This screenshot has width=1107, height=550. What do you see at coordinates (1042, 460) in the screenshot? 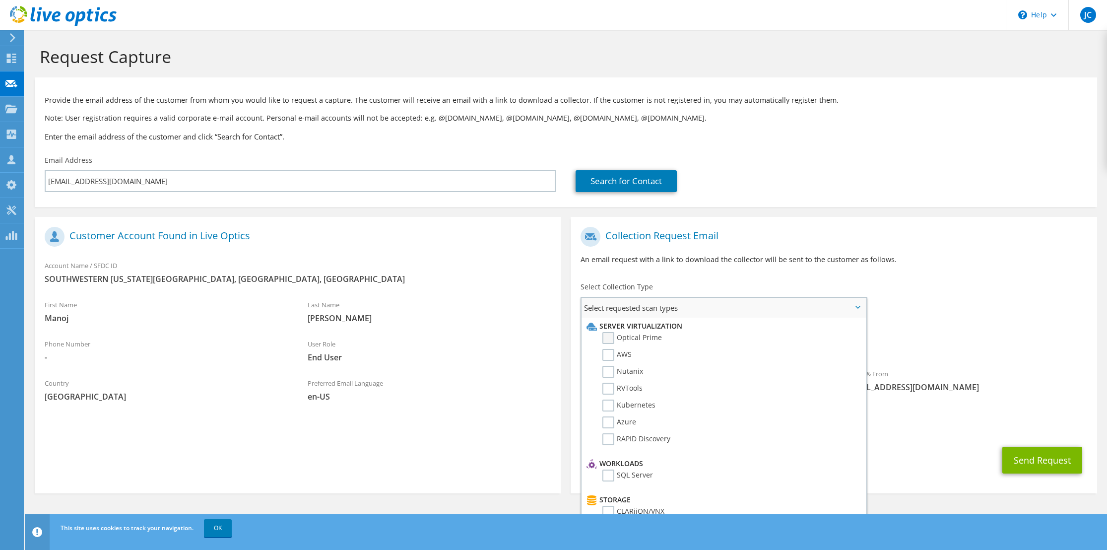
I see `button: Send Request` at bounding box center [1042, 460].